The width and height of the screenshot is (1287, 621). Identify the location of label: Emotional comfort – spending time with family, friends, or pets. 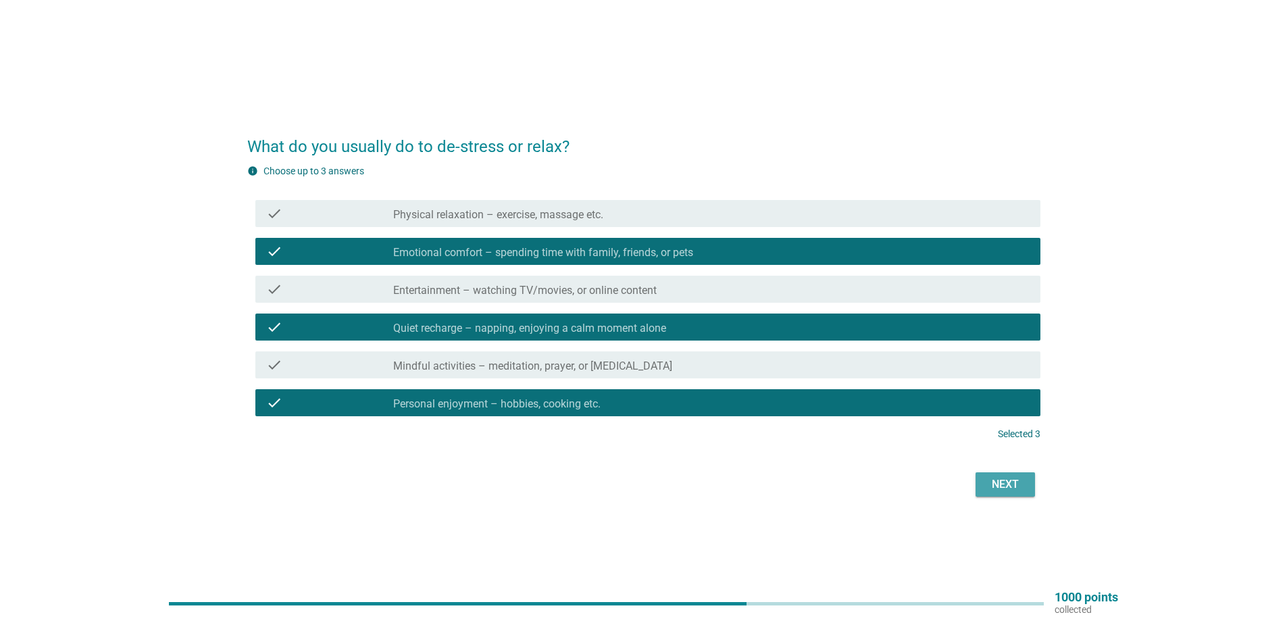
(543, 253).